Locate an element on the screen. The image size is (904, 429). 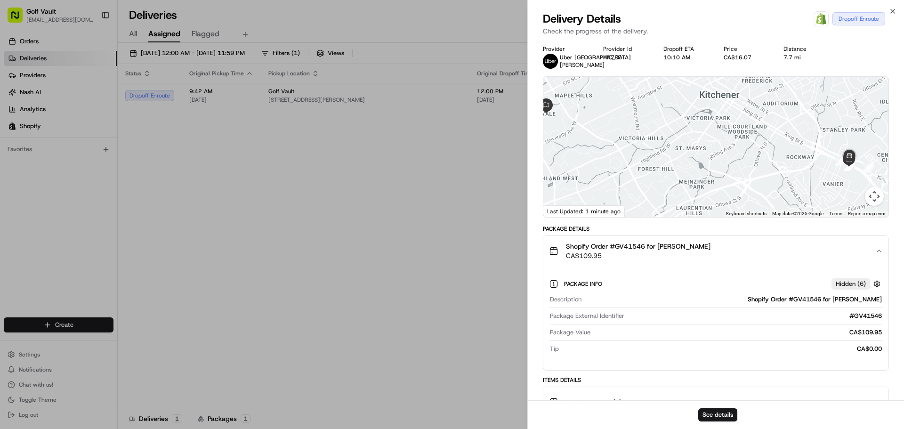
a: Report a map error is located at coordinates (867, 213).